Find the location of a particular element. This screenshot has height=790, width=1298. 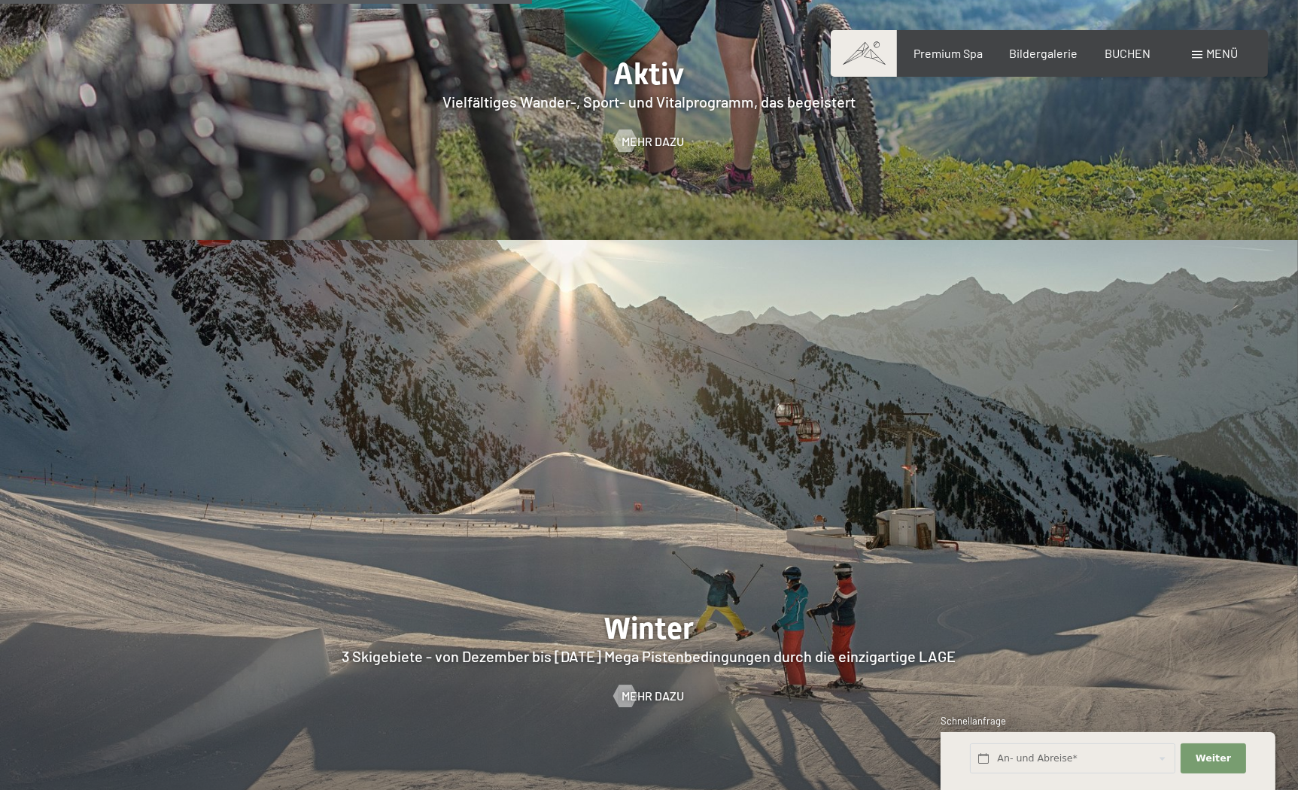

span: BUCHEN is located at coordinates (1127, 53).